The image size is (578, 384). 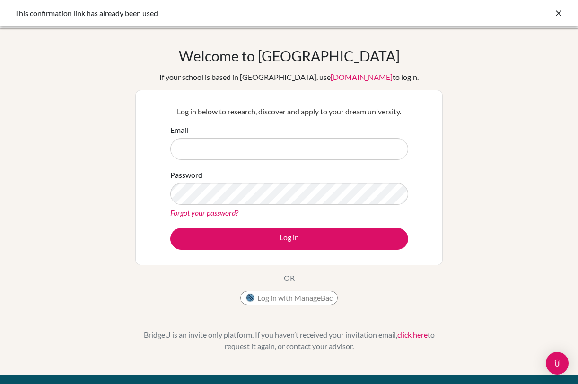 I want to click on p: Log in below to research, discover and apply to your dream university., so click(x=289, y=112).